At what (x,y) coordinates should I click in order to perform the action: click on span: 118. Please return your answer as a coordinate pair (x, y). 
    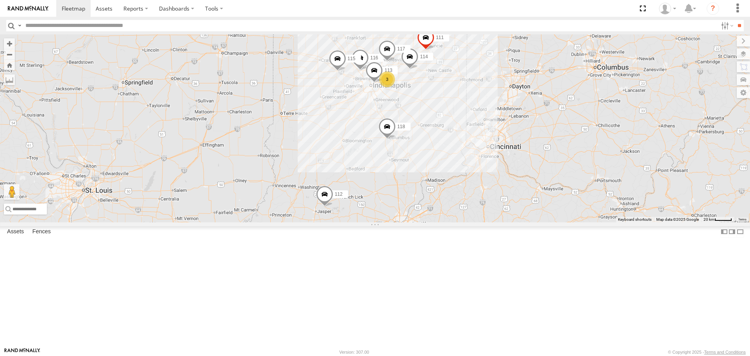
    Looking at the image, I should click on (401, 127).